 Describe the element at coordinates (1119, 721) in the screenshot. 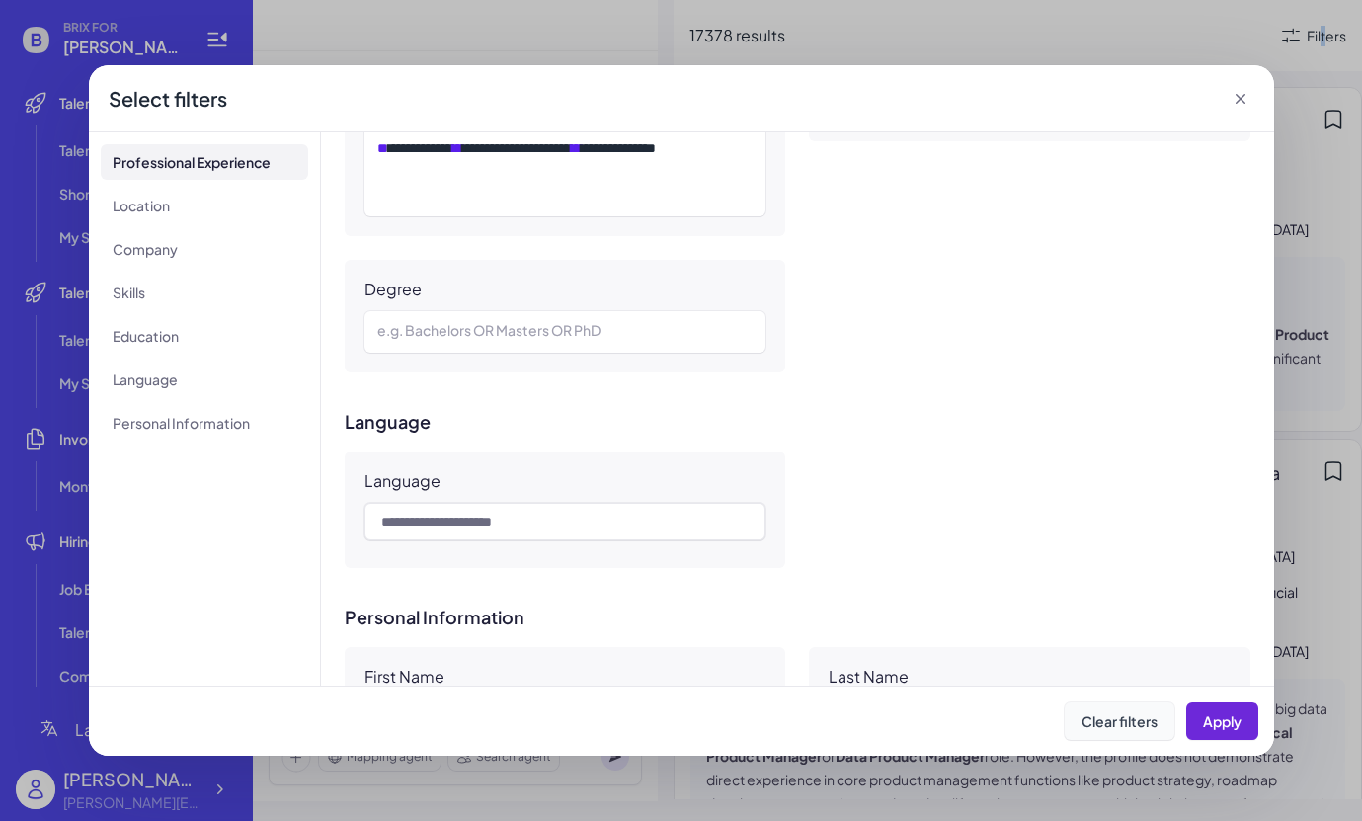

I see `button: Clear filters` at that location.